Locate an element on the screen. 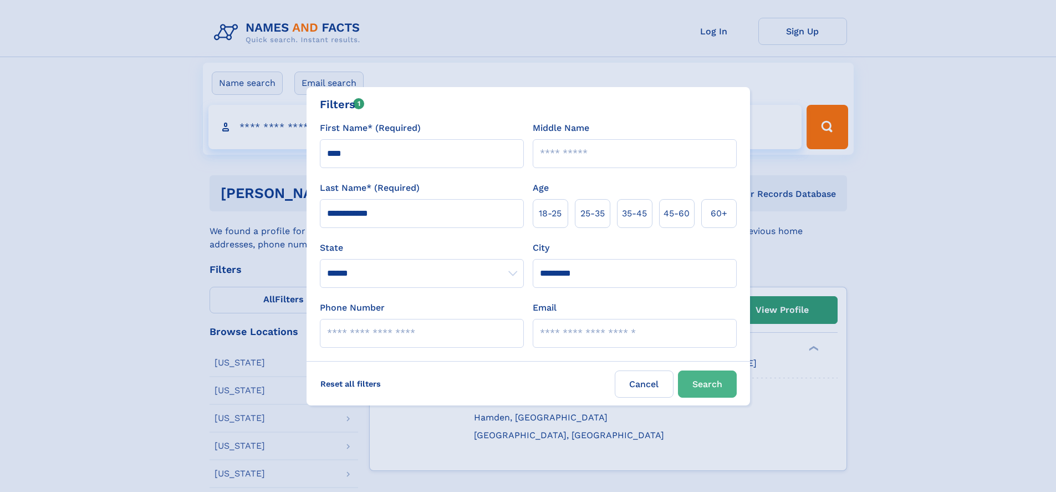 This screenshot has width=1056, height=492. label: Cancel is located at coordinates (644, 384).